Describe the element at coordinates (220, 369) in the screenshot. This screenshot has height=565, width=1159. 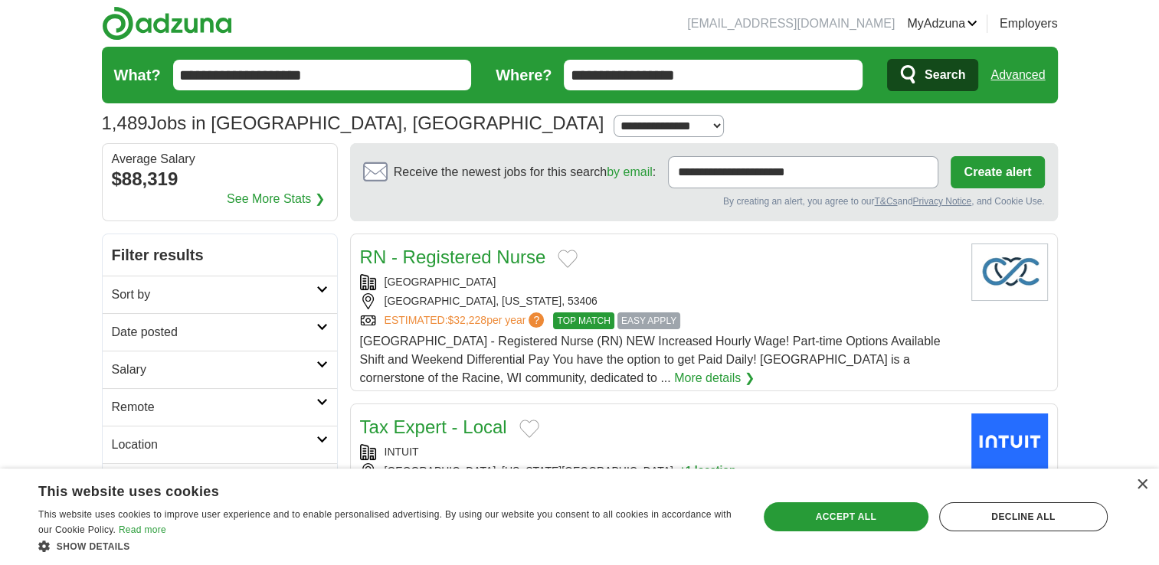
I see `a: Salary` at that location.